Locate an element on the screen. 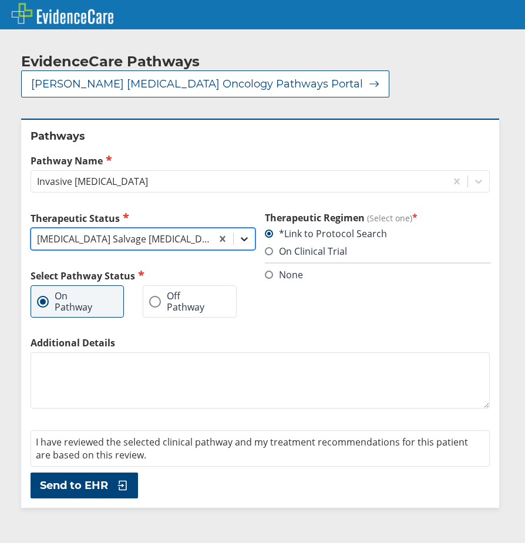 The height and width of the screenshot is (543, 525). span: I have reviewed the selected clinical pathway and my treatment recommendations for this patient a... is located at coordinates (252, 449).